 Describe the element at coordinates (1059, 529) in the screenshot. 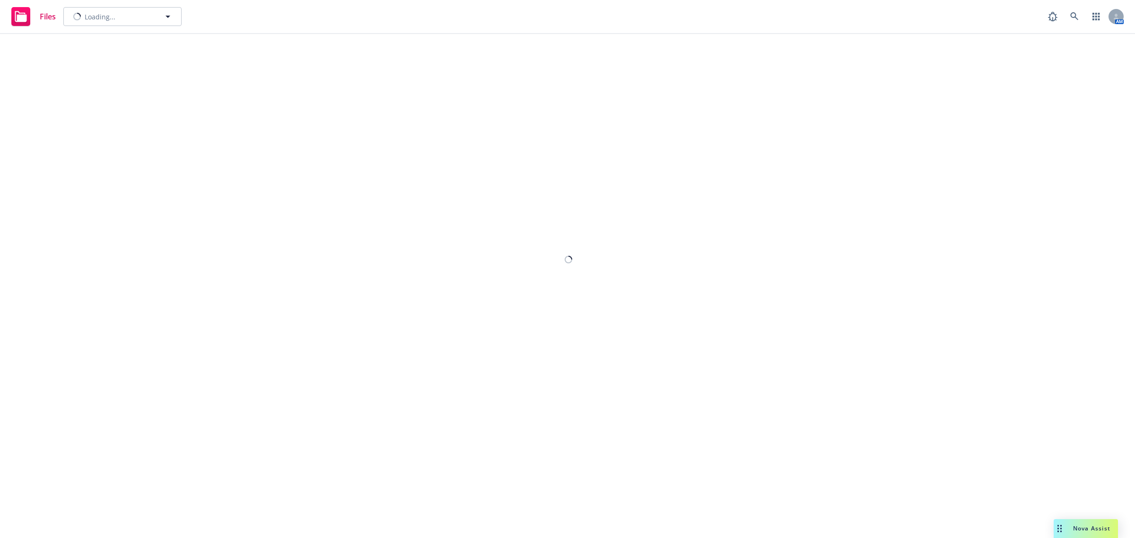

I see `div: Drag to move` at that location.